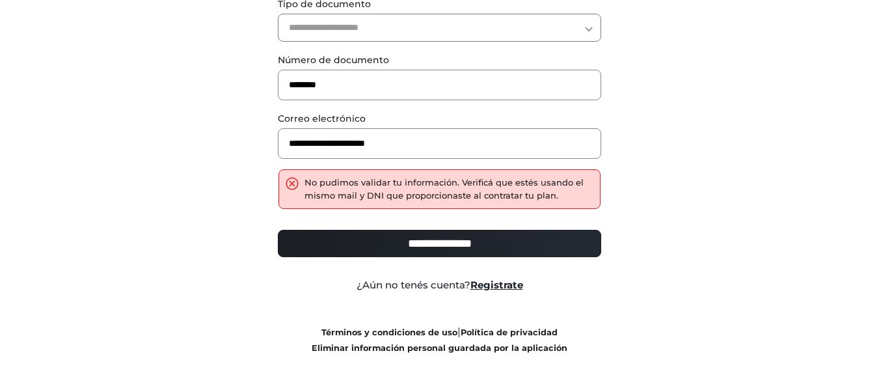  Describe the element at coordinates (449, 189) in the screenshot. I see `div: No pudimos validar tu información. Verificá que estés usando el mismo mail y DNI que proporcionas...` at that location.